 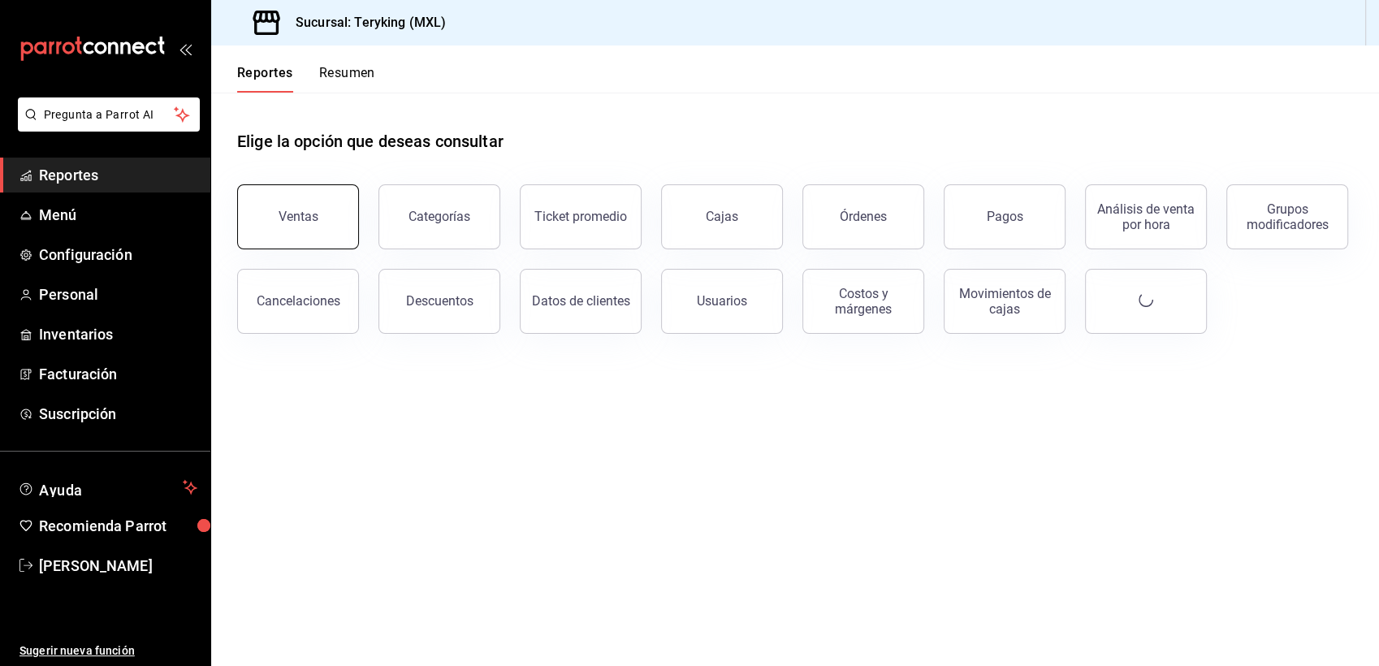 What do you see at coordinates (581, 301) in the screenshot?
I see `div: Datos de clientes` at bounding box center [581, 301].